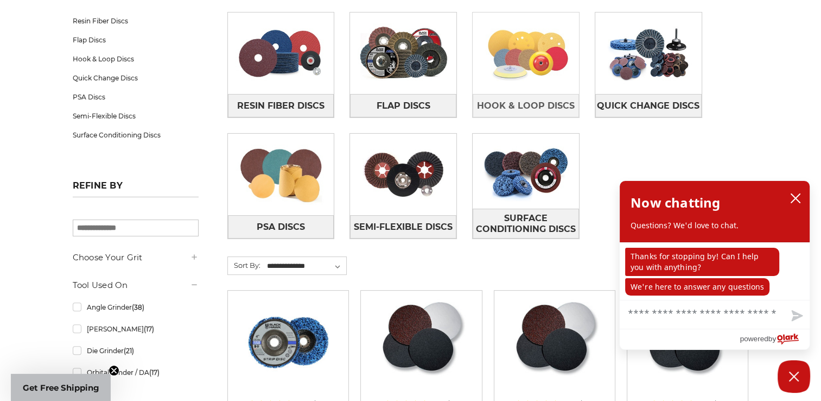  Describe the element at coordinates (403, 227) in the screenshot. I see `span: Semi-Flexible Discs` at that location.